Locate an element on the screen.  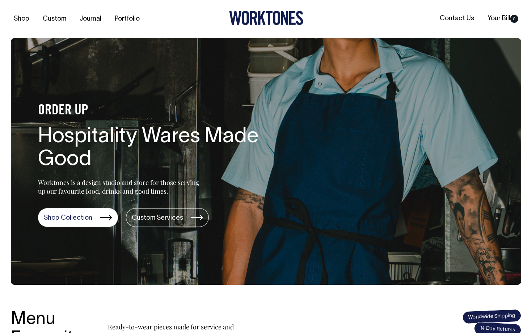
a: Shop Collection is located at coordinates (78, 217).